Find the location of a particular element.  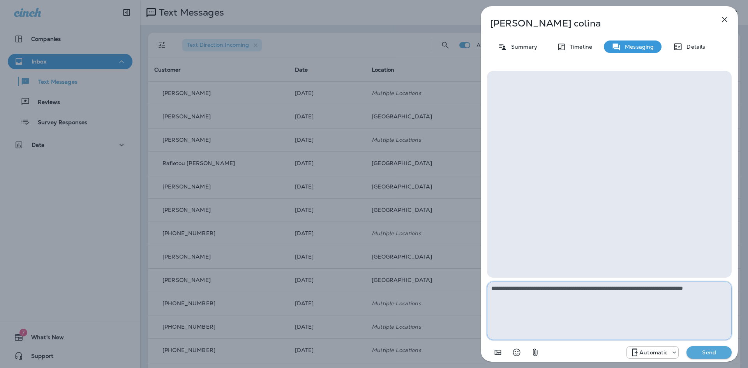

p: Details is located at coordinates (694, 47).